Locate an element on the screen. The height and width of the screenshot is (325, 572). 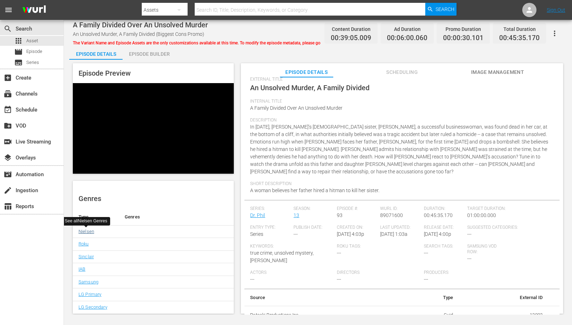
span: Entry Type: is located at coordinates (270, 228).